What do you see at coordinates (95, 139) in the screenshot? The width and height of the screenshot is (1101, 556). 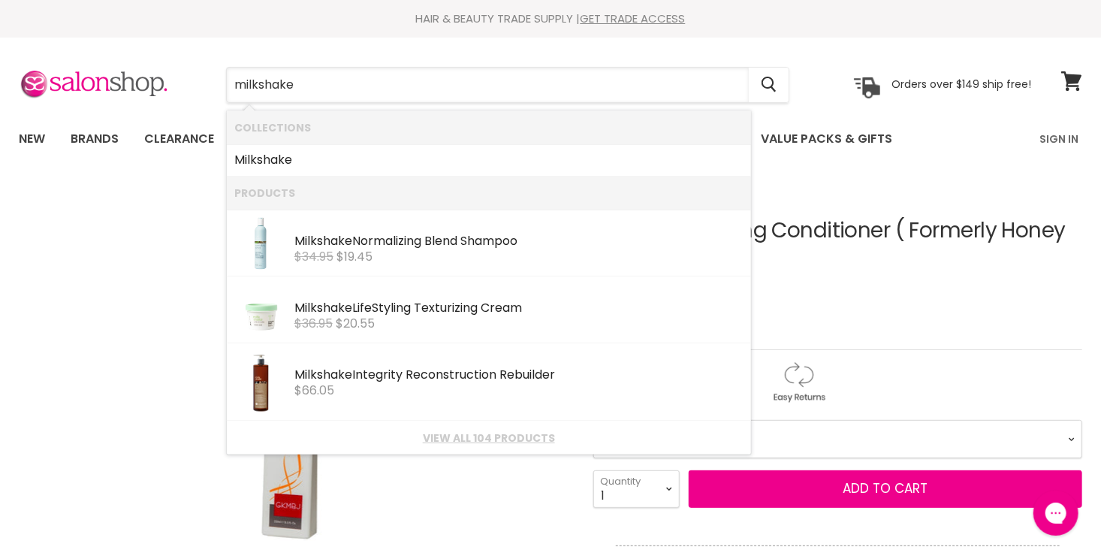 I see `a: Brands` at bounding box center [95, 139].